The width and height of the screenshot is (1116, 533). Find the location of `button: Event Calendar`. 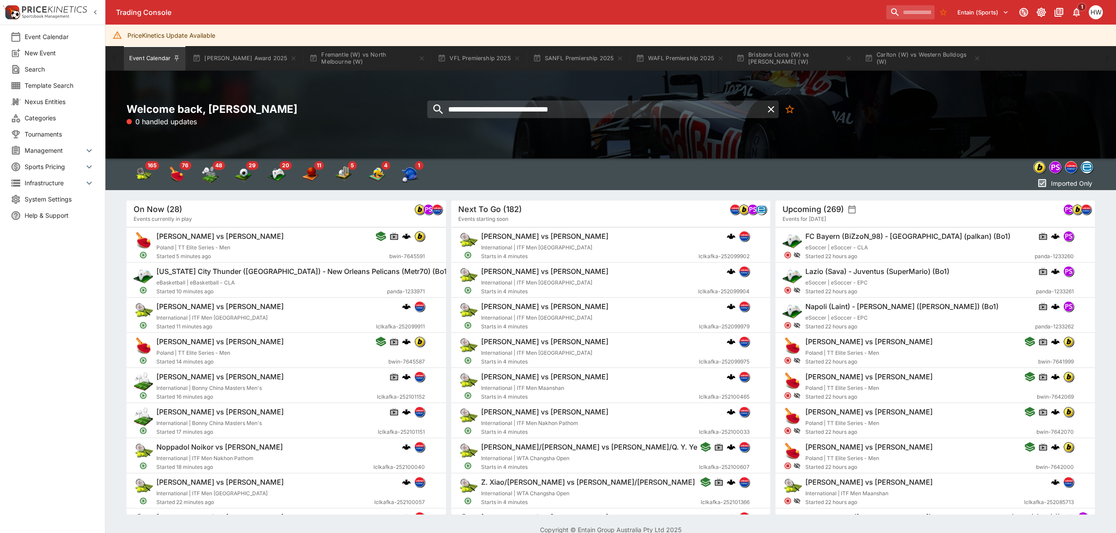

button: Event Calendar is located at coordinates (155, 58).